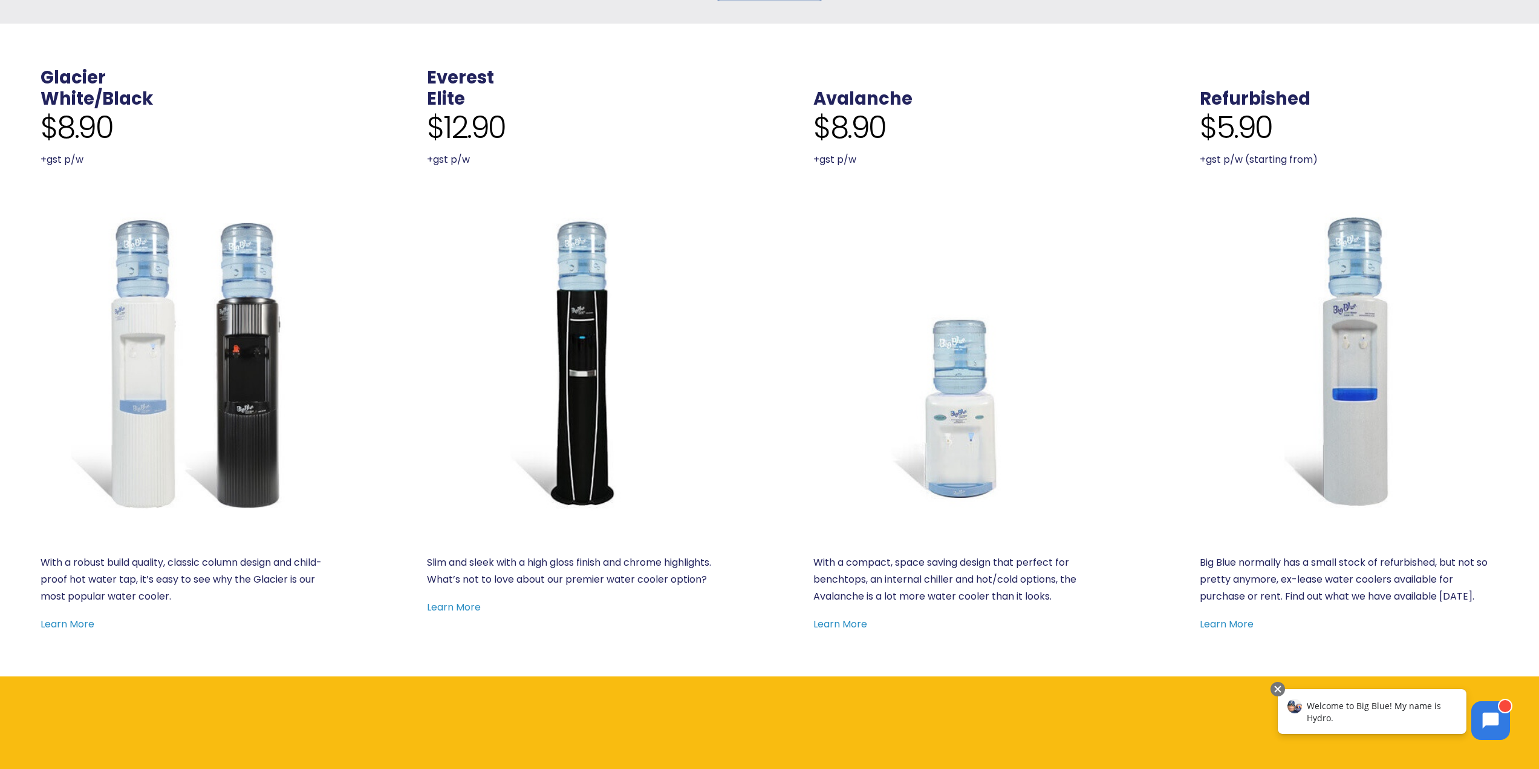 The width and height of the screenshot is (1539, 769). I want to click on a: Everest Elite, so click(576, 361).